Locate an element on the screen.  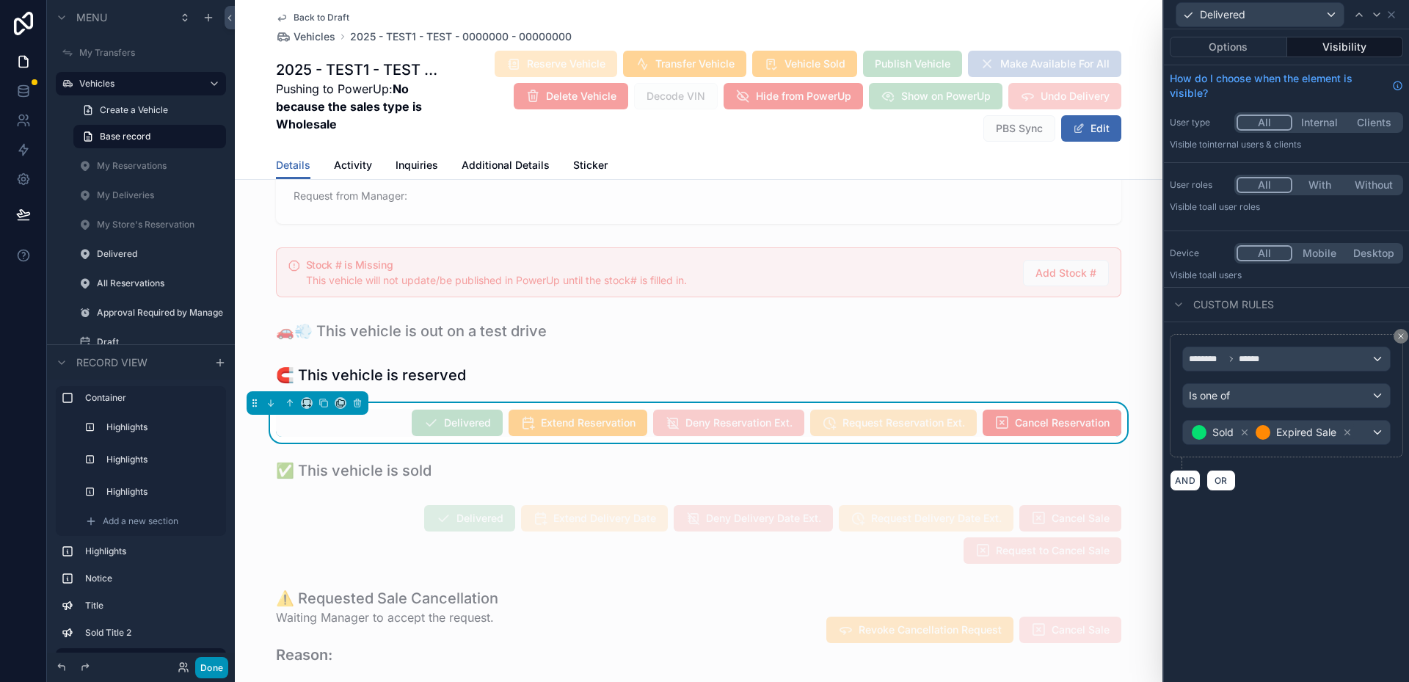
span: OR is located at coordinates (1221, 480).